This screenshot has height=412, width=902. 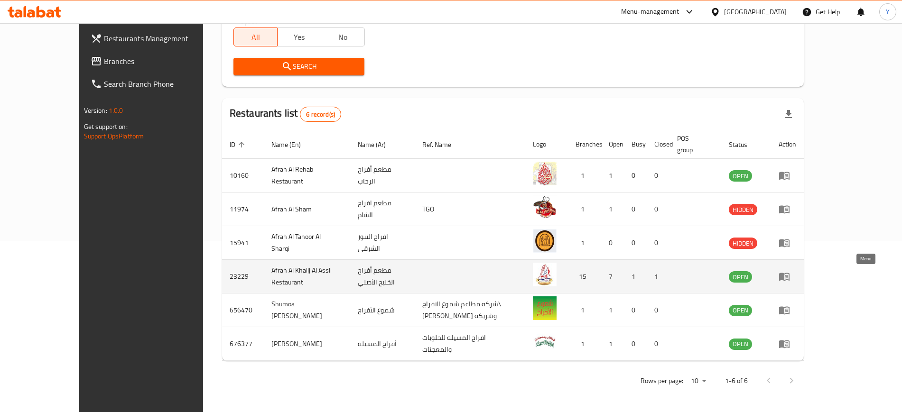 I want to click on span: Name (Ar), so click(x=378, y=145).